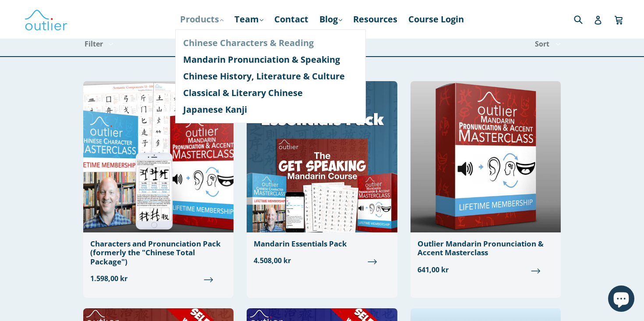 Image resolution: width=644 pixels, height=321 pixels. I want to click on a: Mandarin Pronunciation & Speaking, so click(270, 60).